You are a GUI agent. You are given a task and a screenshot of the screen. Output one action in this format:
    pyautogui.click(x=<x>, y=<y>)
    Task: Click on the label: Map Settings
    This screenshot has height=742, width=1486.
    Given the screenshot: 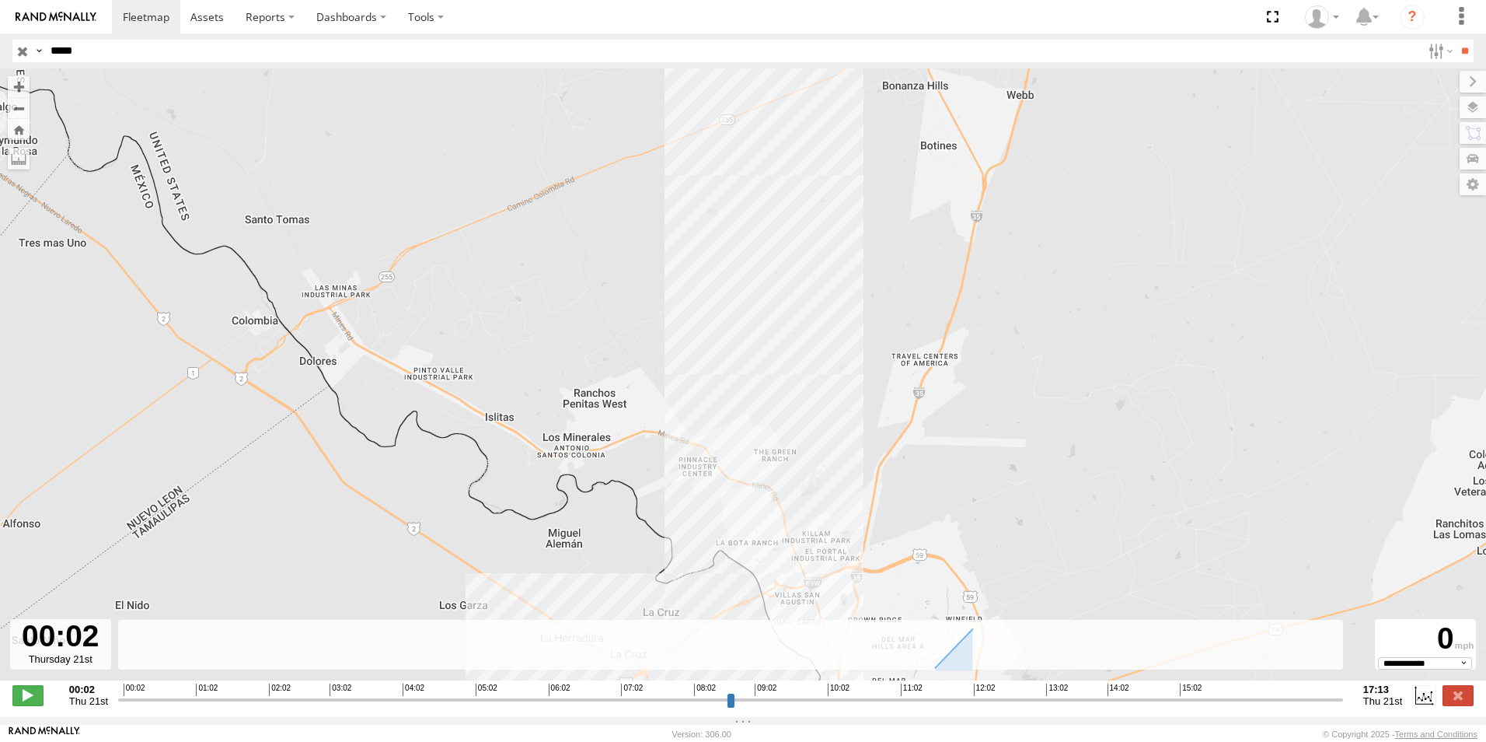 What is the action you would take?
    pyautogui.click(x=1473, y=184)
    